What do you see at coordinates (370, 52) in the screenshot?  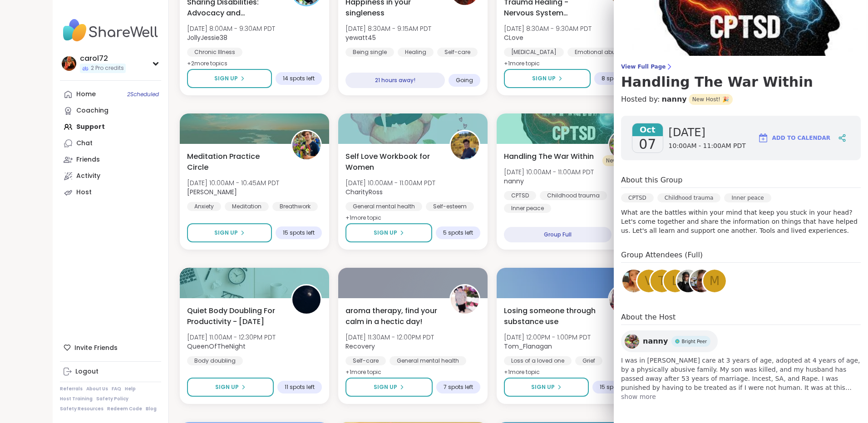 I see `div: Being single` at bounding box center [370, 52].